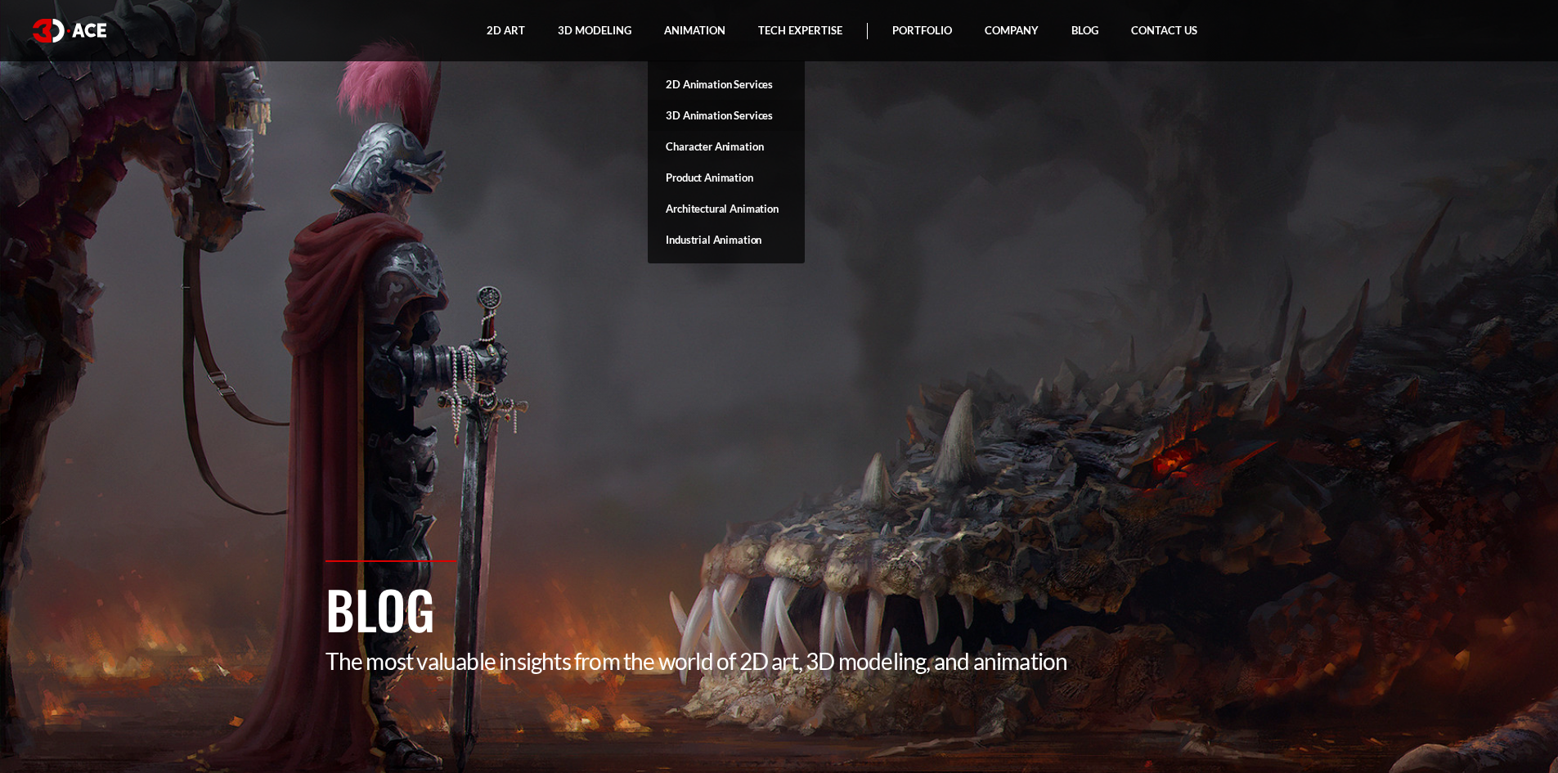 This screenshot has height=773, width=1558. I want to click on a: Architectural Animation, so click(726, 209).